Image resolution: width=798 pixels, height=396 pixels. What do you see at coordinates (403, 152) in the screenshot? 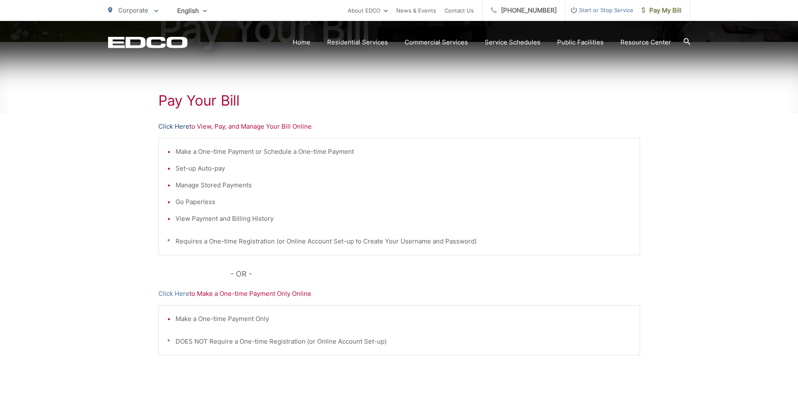
I see `li: Make a One-time Payment or Schedule a One-time Payment` at bounding box center [403, 152].